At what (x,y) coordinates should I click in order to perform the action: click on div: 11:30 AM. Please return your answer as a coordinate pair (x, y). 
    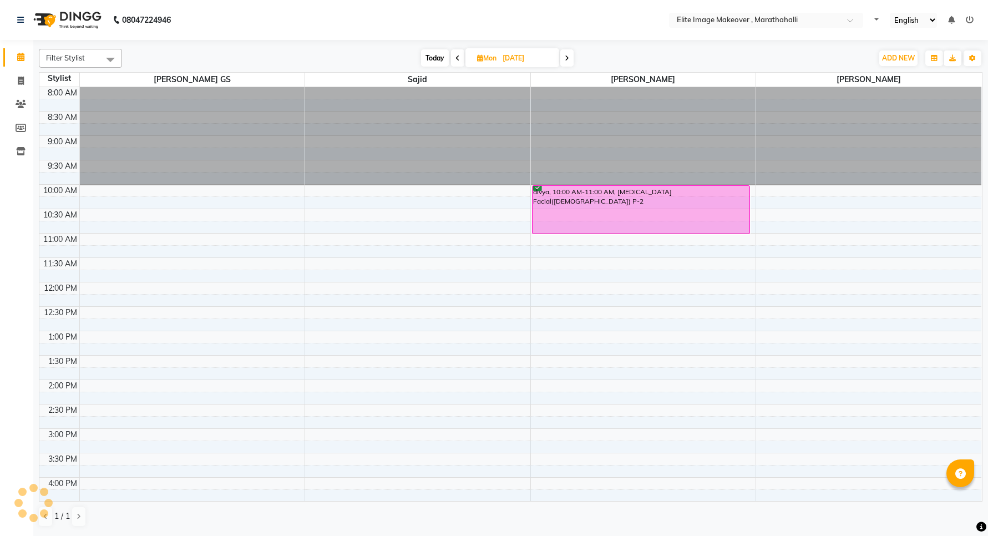
    Looking at the image, I should click on (60, 263).